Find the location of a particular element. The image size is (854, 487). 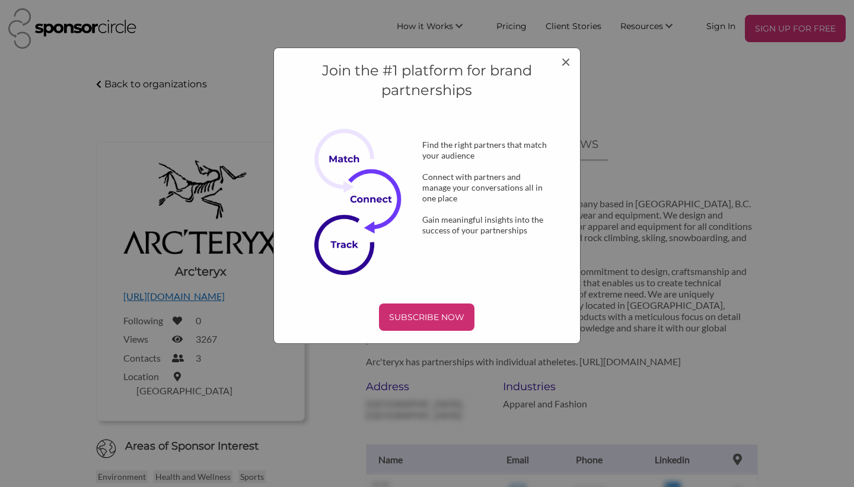

button: Close modal is located at coordinates (566, 61).